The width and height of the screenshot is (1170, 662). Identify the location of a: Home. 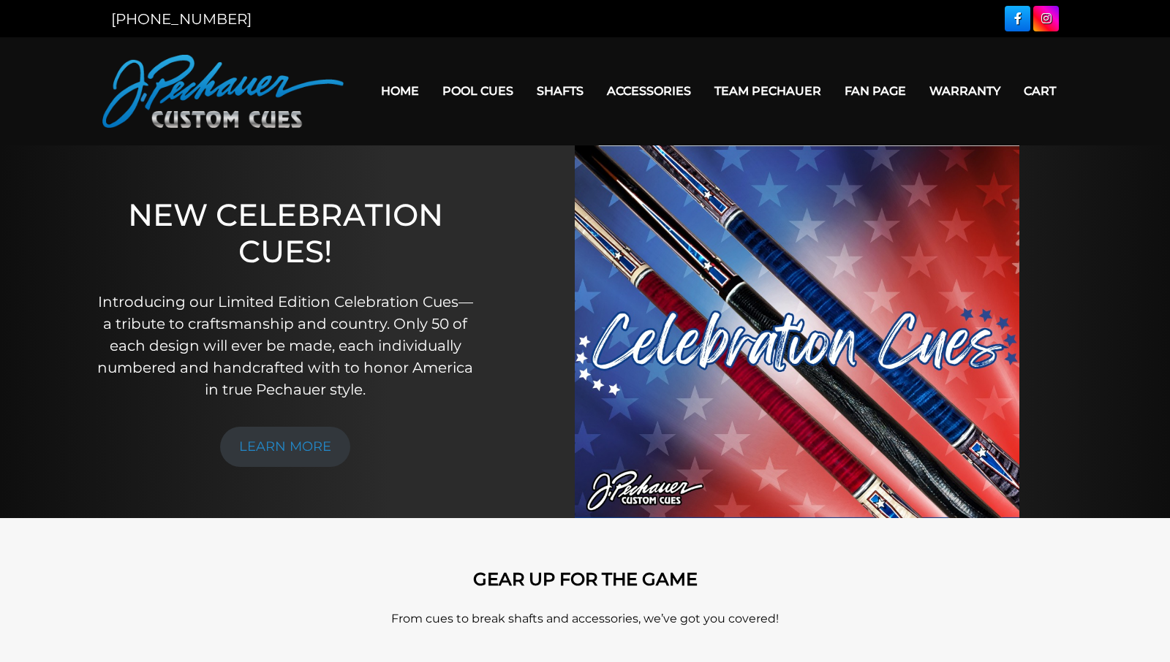
(400, 91).